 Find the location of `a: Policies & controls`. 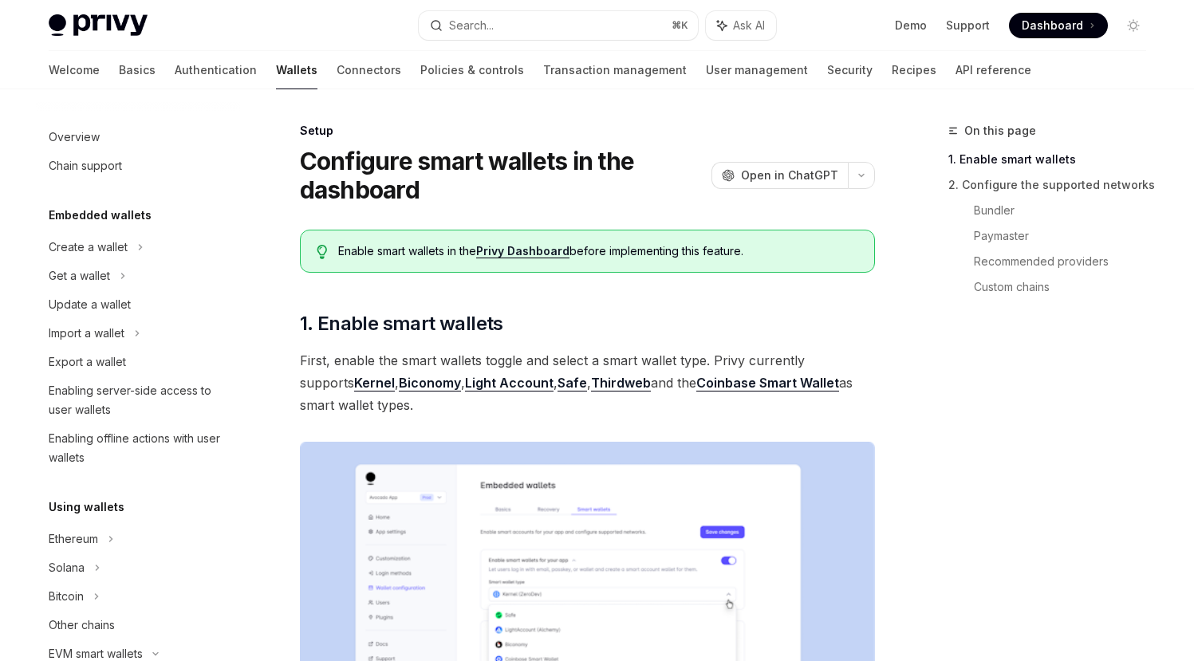

a: Policies & controls is located at coordinates (472, 70).